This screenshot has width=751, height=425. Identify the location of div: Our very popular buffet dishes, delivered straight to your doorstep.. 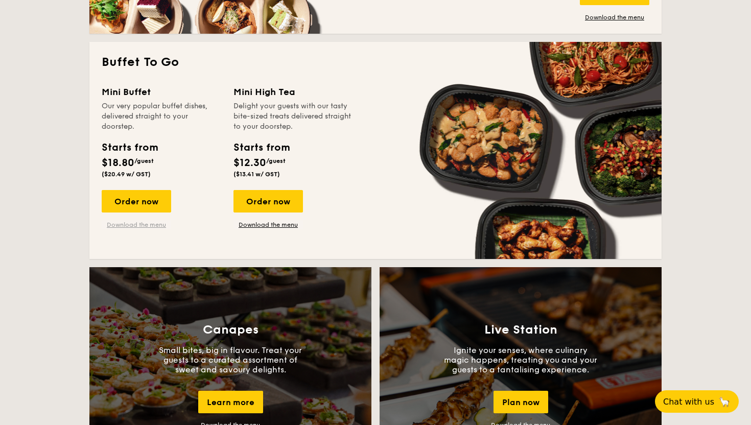
(161, 117).